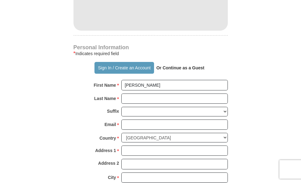  Describe the element at coordinates (106, 150) in the screenshot. I see `strong: Address 1` at that location.